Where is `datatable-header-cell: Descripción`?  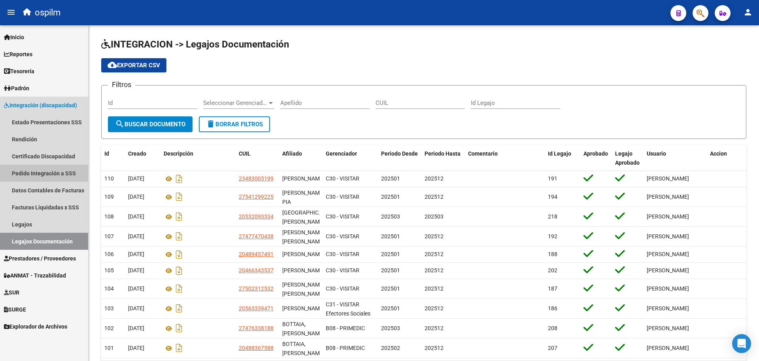 datatable-header-cell: Descripción is located at coordinates (198, 158).